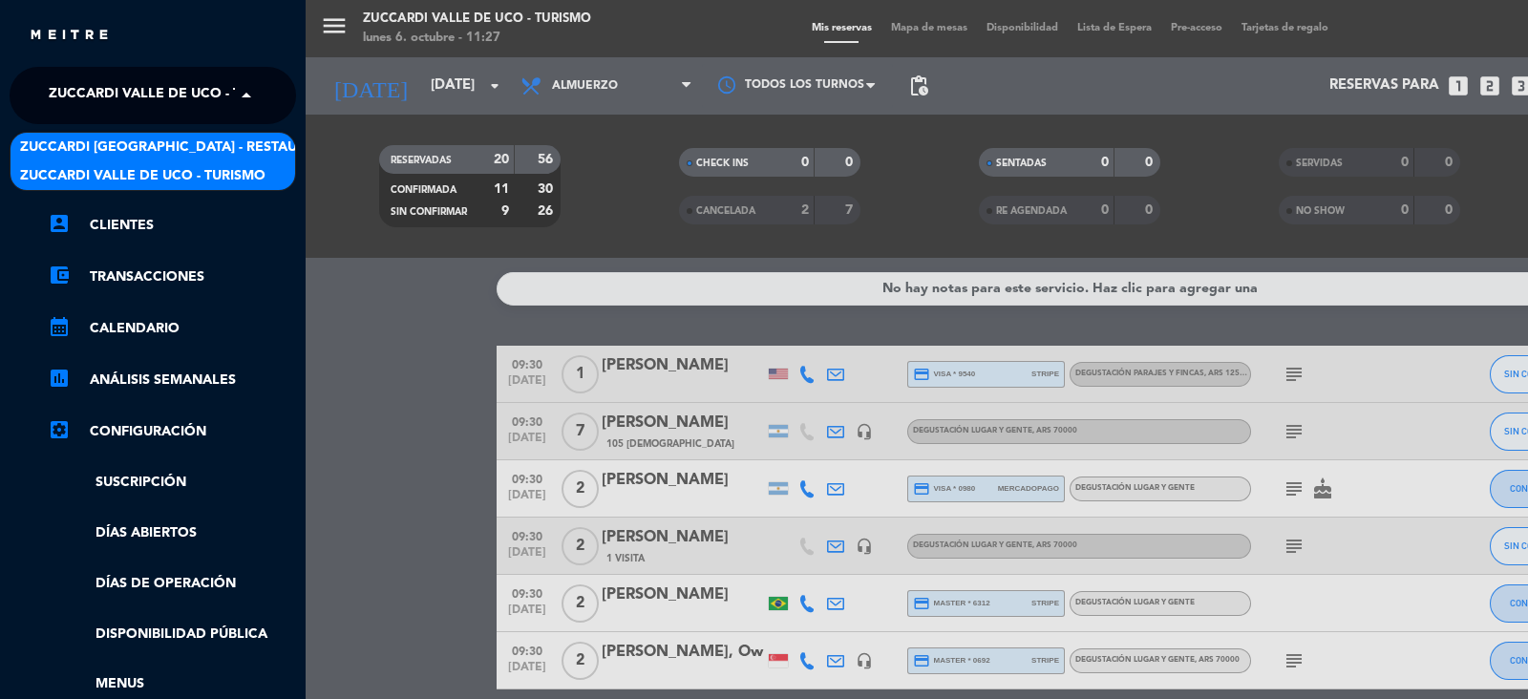  I want to click on a: Configuración, so click(172, 432).